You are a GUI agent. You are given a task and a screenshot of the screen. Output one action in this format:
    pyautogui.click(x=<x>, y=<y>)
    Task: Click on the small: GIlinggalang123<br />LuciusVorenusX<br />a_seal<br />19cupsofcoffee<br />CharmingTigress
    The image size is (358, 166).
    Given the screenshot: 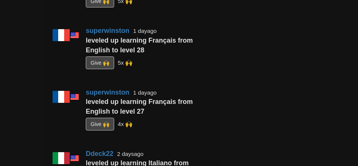 What is the action you would take?
    pyautogui.click(x=125, y=62)
    